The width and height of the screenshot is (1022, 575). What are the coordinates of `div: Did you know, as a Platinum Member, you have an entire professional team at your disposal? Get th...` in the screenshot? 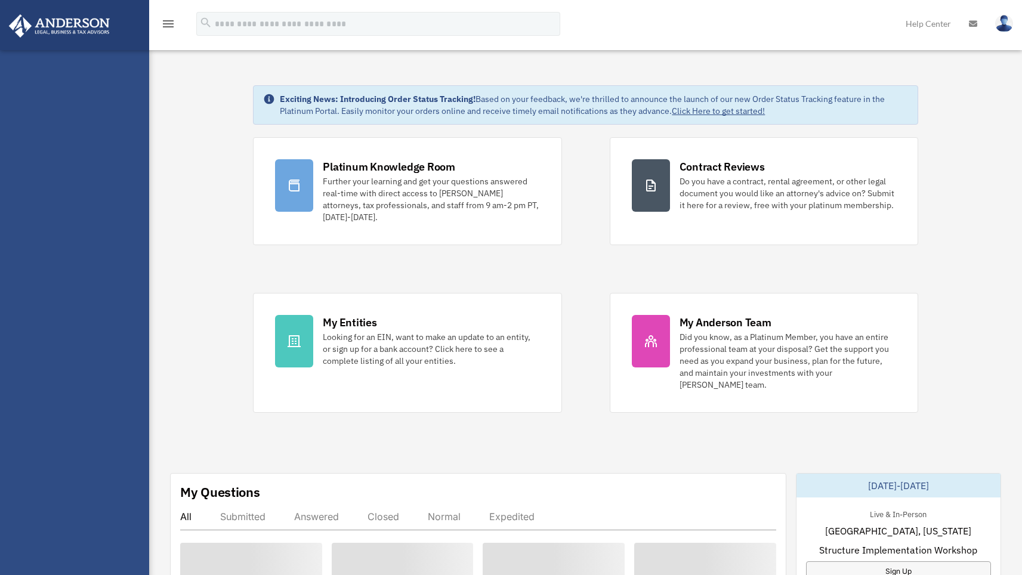 It's located at (787, 361).